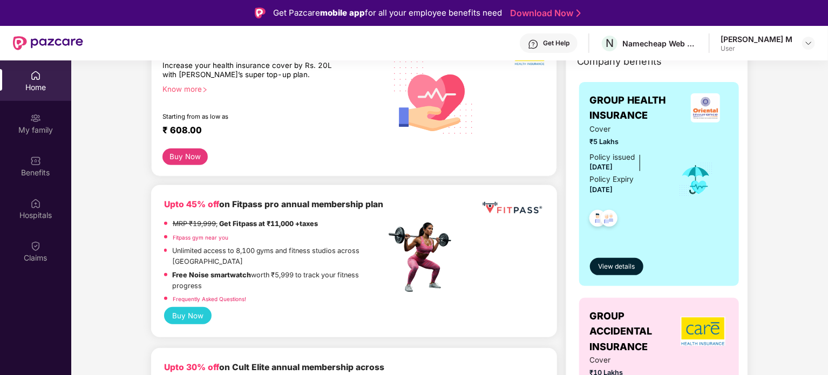 The image size is (828, 375). What do you see at coordinates (204, 90) in the screenshot?
I see `span: right` at bounding box center [204, 90].